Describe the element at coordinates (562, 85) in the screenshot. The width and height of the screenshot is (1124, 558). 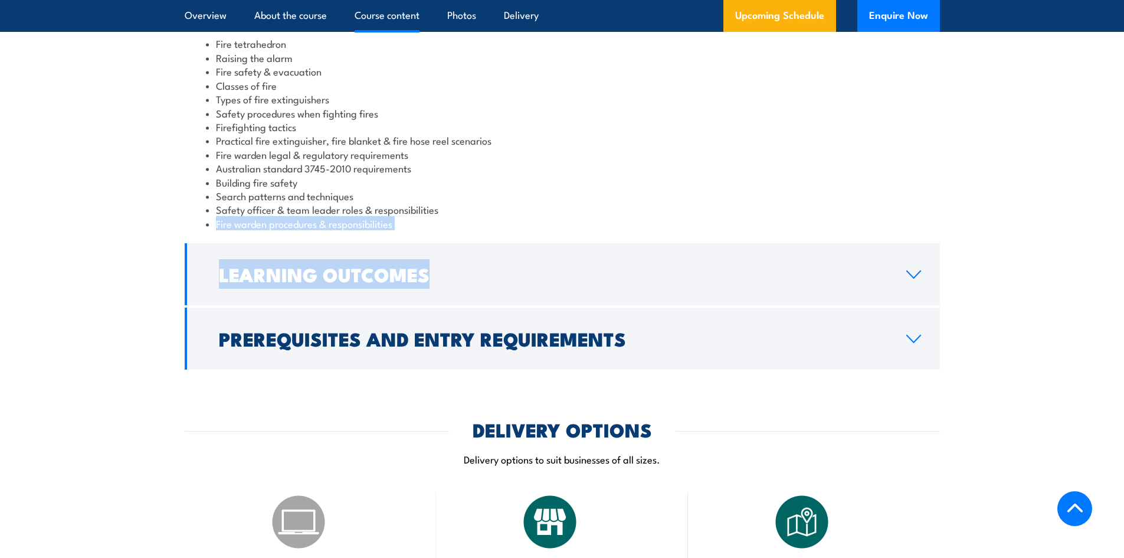
I see `li: Classes of fire` at that location.